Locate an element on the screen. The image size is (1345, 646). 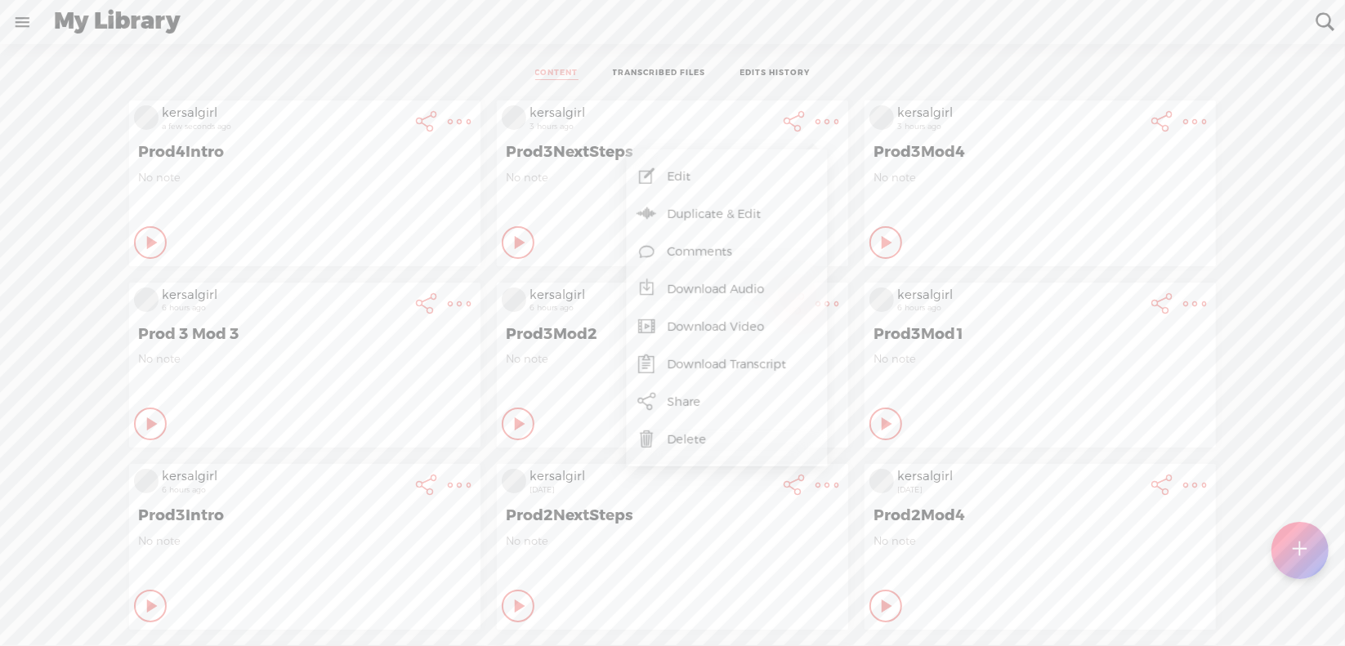
span: Prod3NextSteps is located at coordinates (672, 152).